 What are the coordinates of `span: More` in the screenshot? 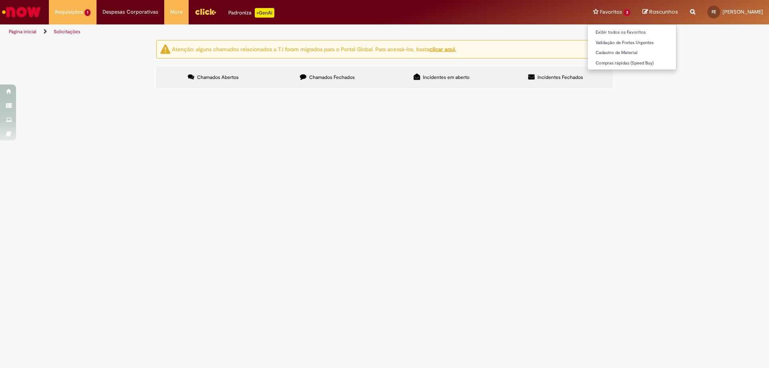 It's located at (176, 12).